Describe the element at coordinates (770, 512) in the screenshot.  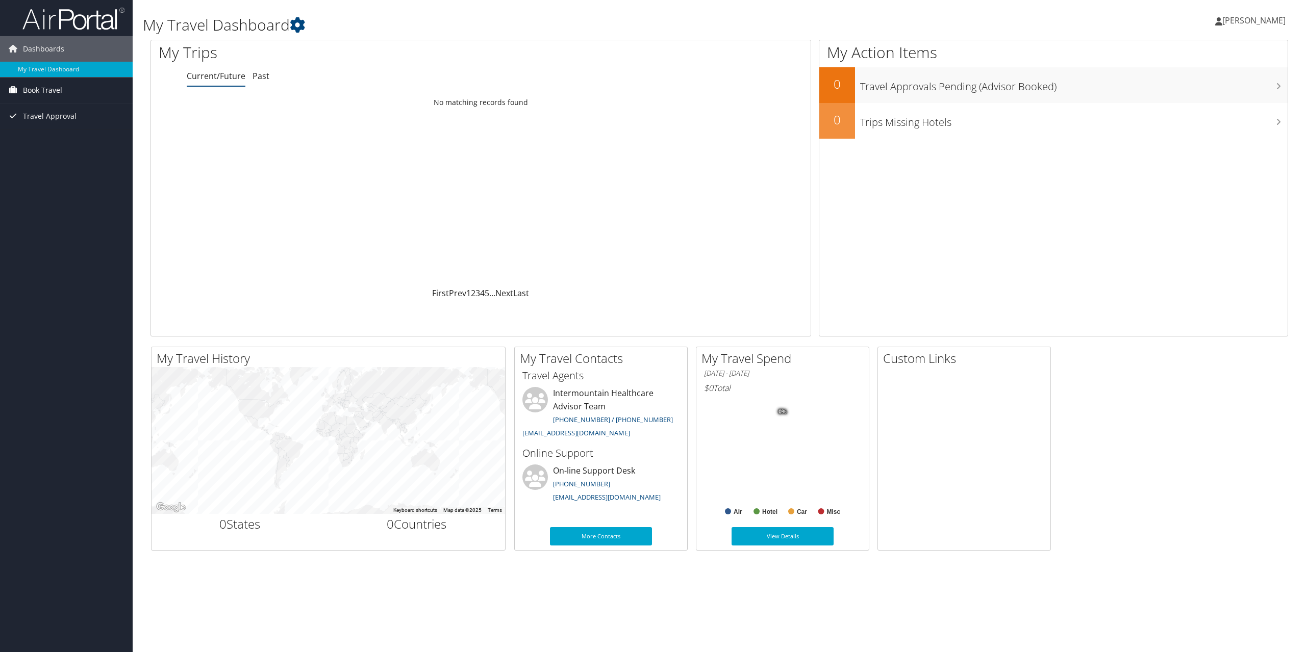
I see `text: Hotel` at that location.